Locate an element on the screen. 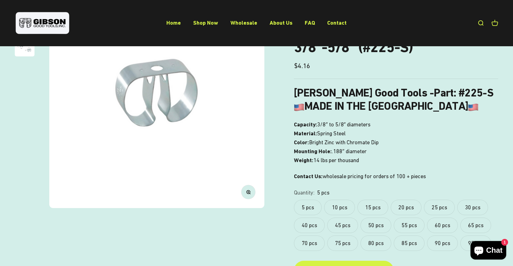  sale-price: $4.16 is located at coordinates (302, 66).